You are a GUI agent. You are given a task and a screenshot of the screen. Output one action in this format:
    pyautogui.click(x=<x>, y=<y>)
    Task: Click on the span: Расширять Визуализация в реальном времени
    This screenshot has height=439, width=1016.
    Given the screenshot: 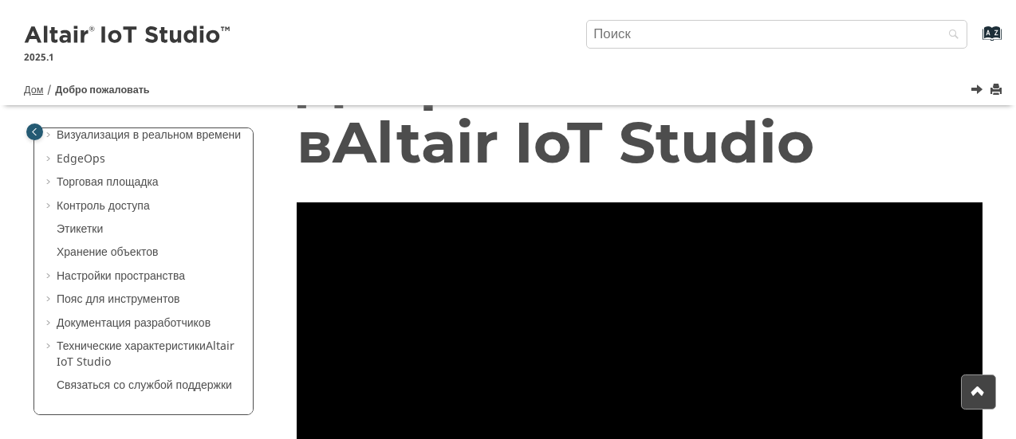 What is the action you would take?
    pyautogui.click(x=50, y=136)
    